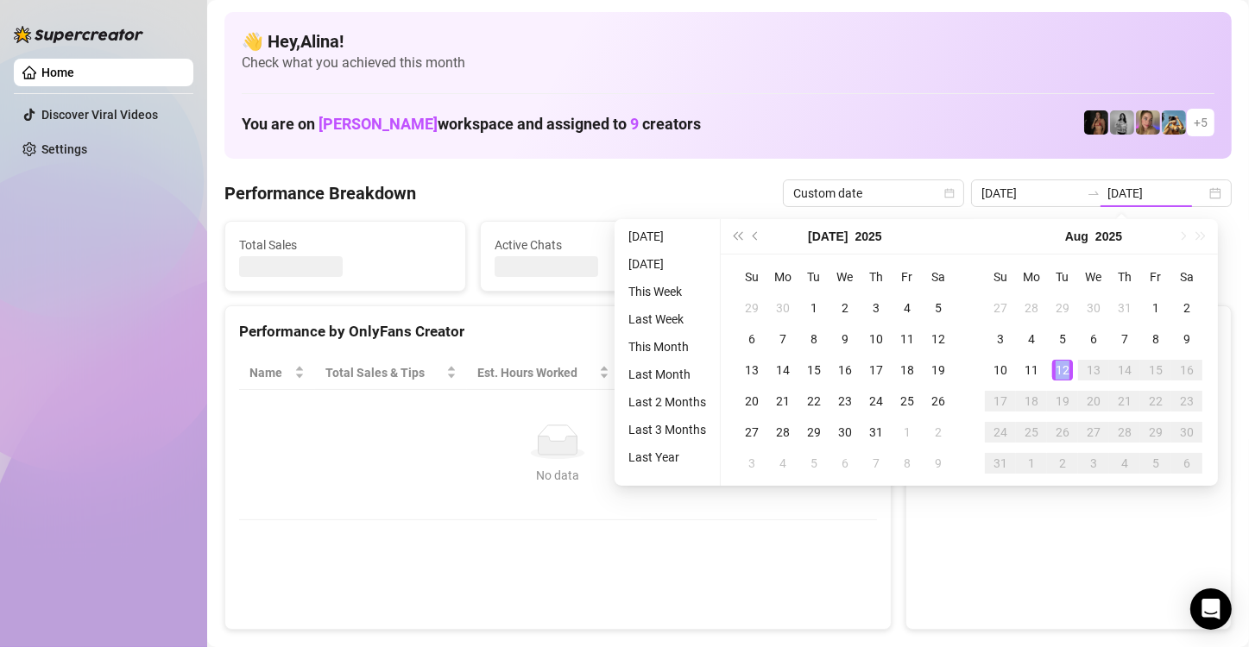 This screenshot has height=647, width=1249. What do you see at coordinates (270, 373) in the screenshot?
I see `span: Name` at bounding box center [270, 373].